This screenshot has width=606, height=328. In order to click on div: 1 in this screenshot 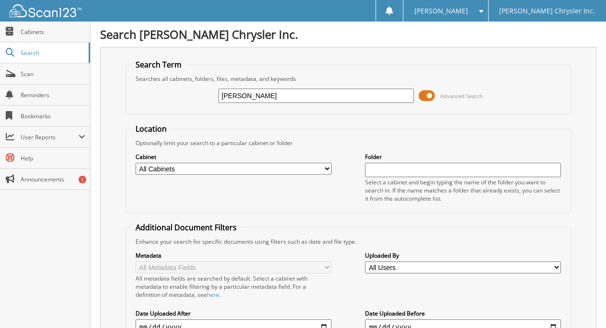, I will do `click(82, 180)`.